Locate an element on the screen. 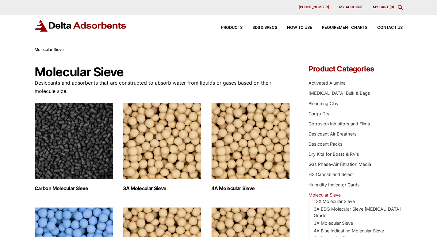 The height and width of the screenshot is (237, 437). img: Carbon Molecular Sieve is located at coordinates (74, 141).